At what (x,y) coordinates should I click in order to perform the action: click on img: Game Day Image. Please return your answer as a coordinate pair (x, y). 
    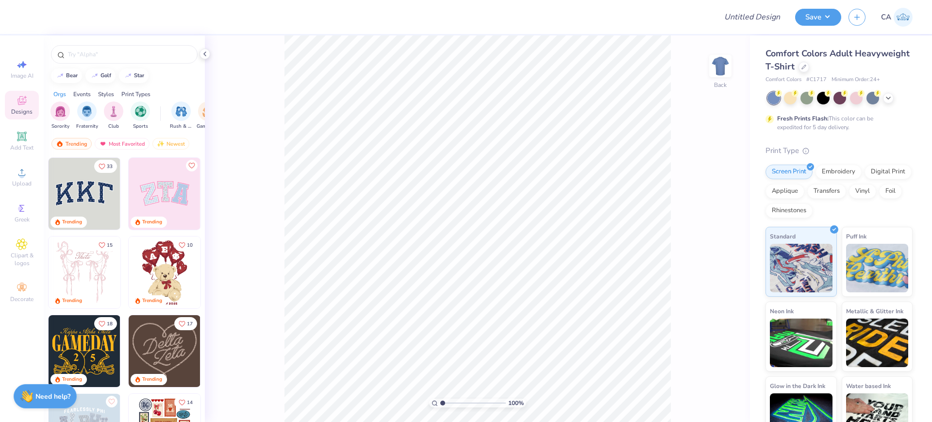
    Looking at the image, I should click on (208, 111).